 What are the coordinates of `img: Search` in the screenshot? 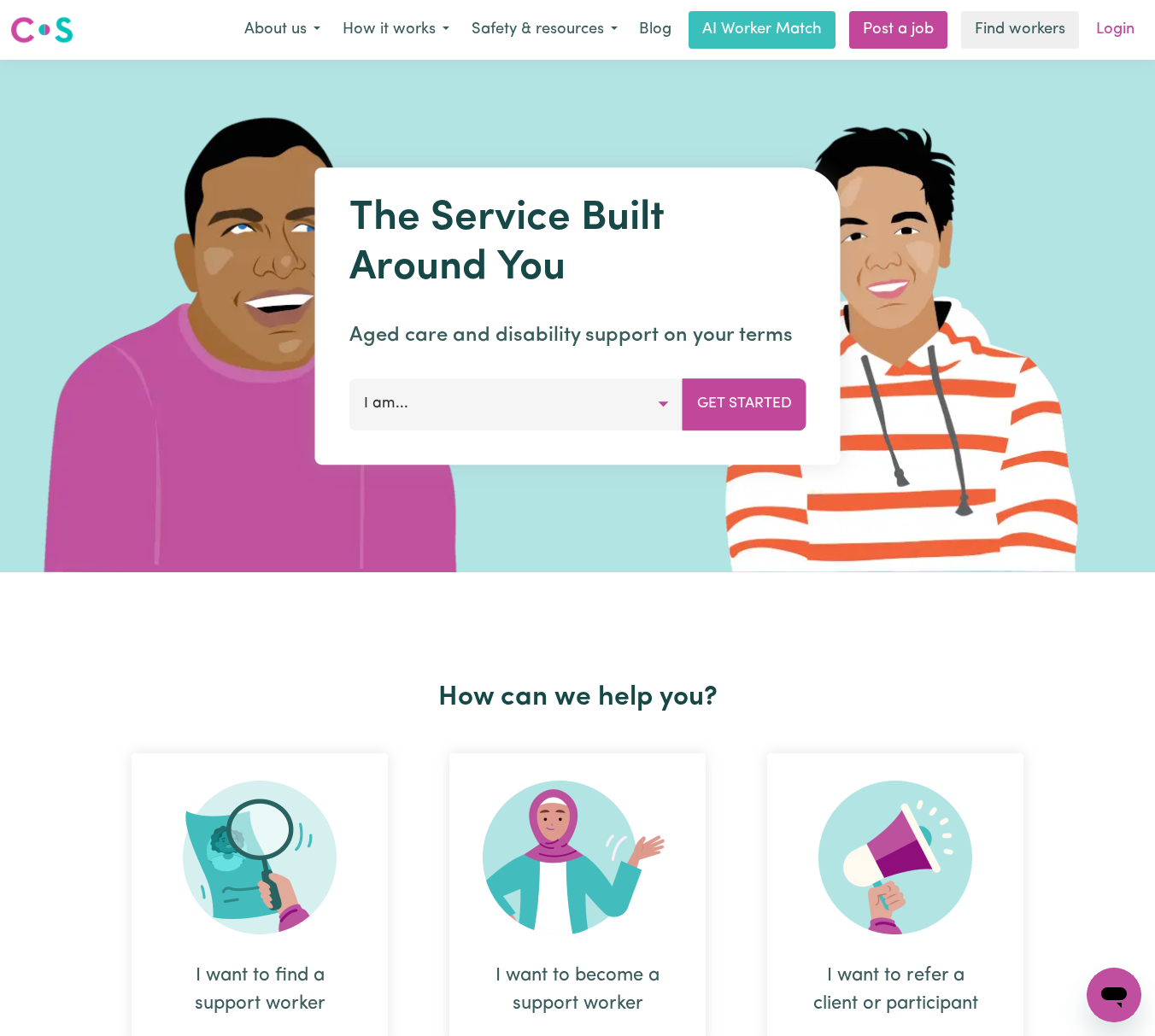 It's located at (259, 858).